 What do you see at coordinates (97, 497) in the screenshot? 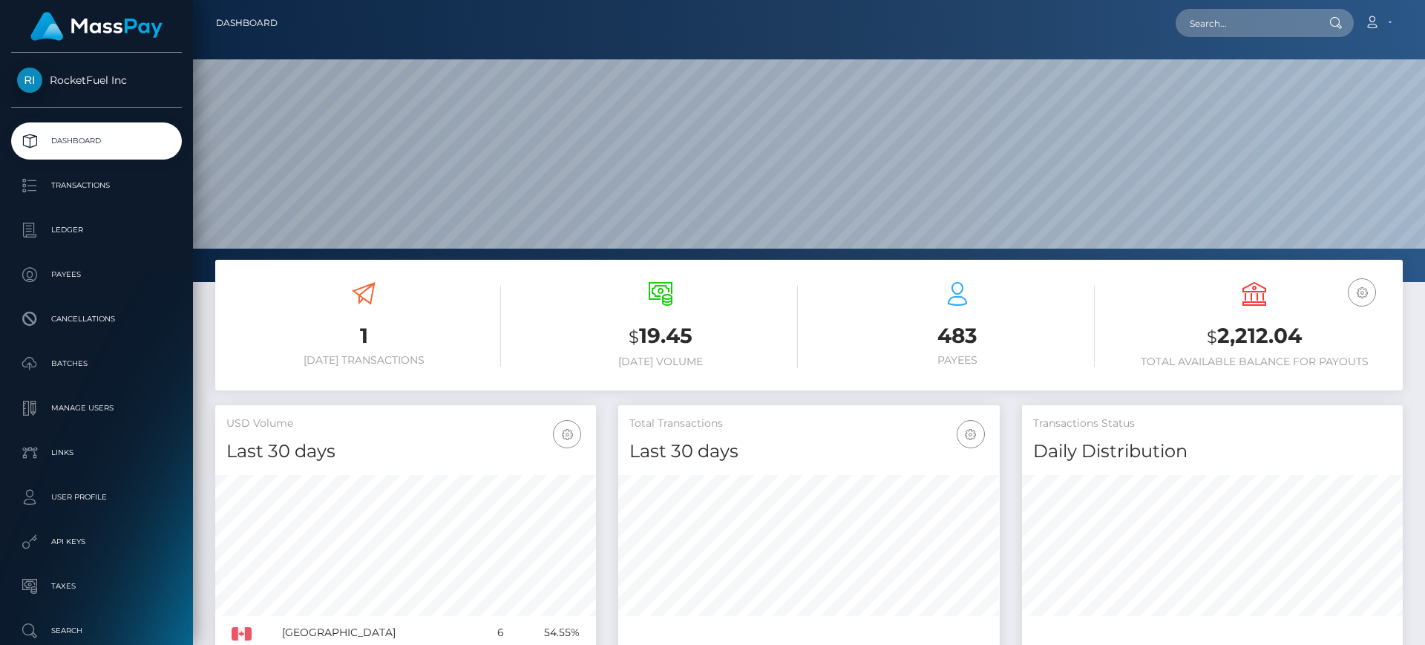
I see `p: User Profile` at bounding box center [97, 497].